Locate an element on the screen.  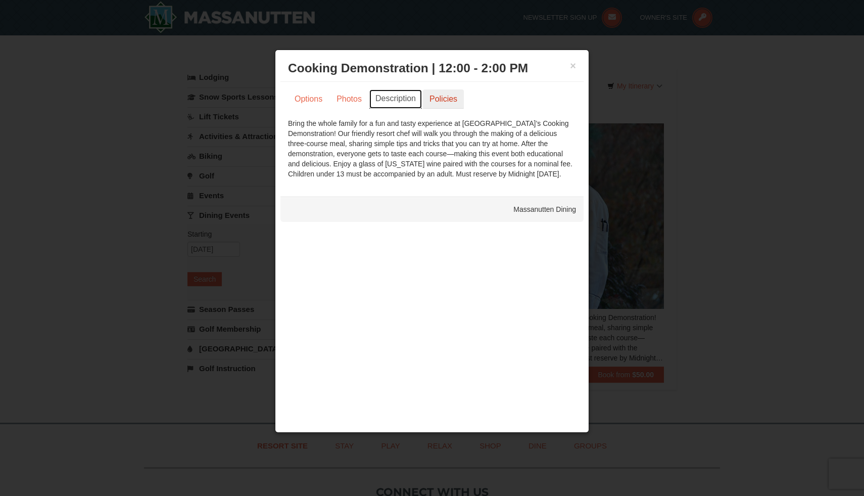
a: Photos is located at coordinates (349, 99).